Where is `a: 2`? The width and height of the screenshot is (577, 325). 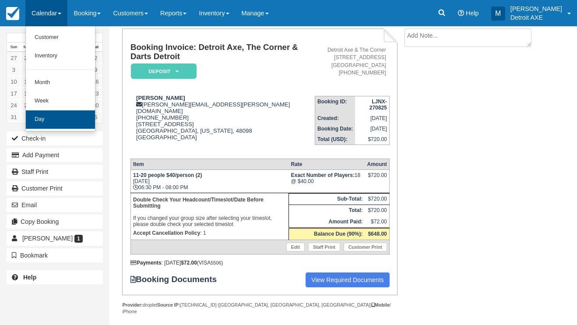
a: 2 is located at coordinates (95, 58).